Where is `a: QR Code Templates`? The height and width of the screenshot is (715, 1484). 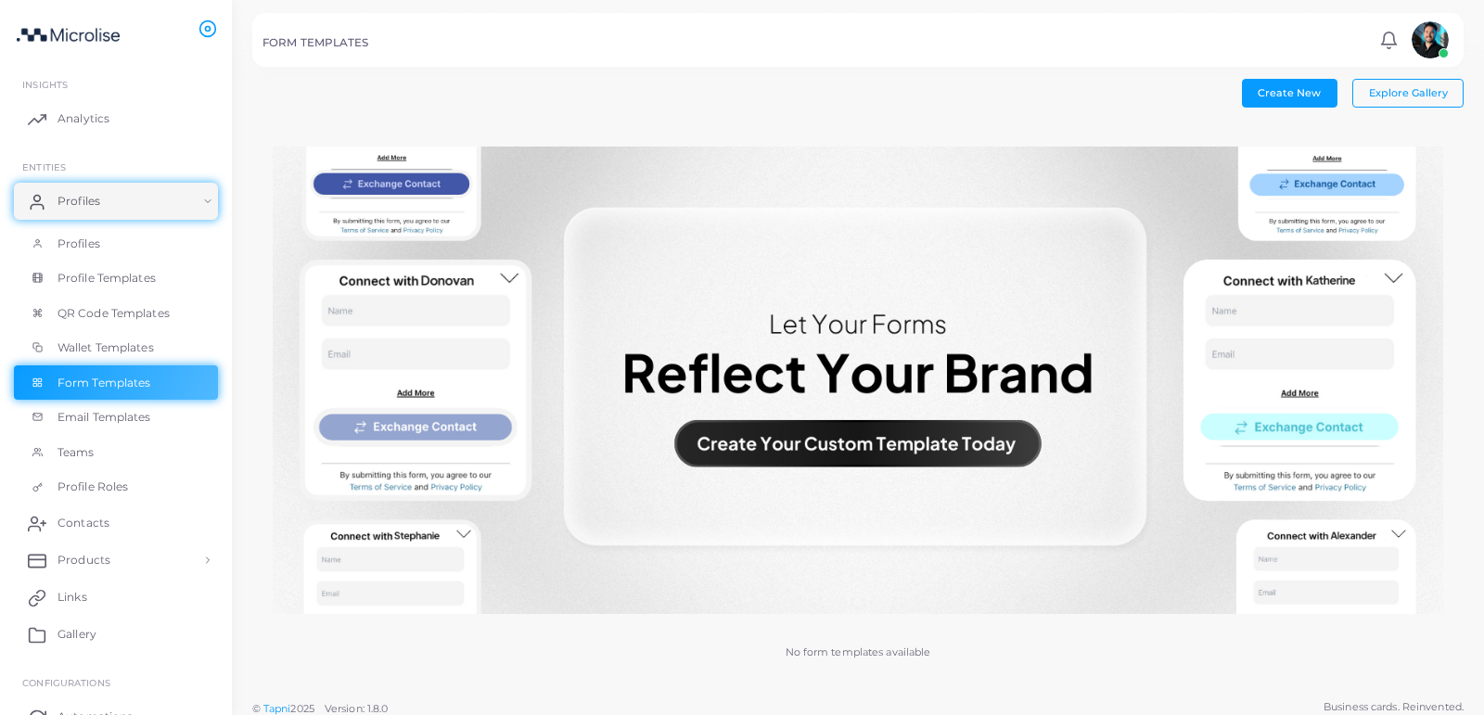 a: QR Code Templates is located at coordinates (116, 313).